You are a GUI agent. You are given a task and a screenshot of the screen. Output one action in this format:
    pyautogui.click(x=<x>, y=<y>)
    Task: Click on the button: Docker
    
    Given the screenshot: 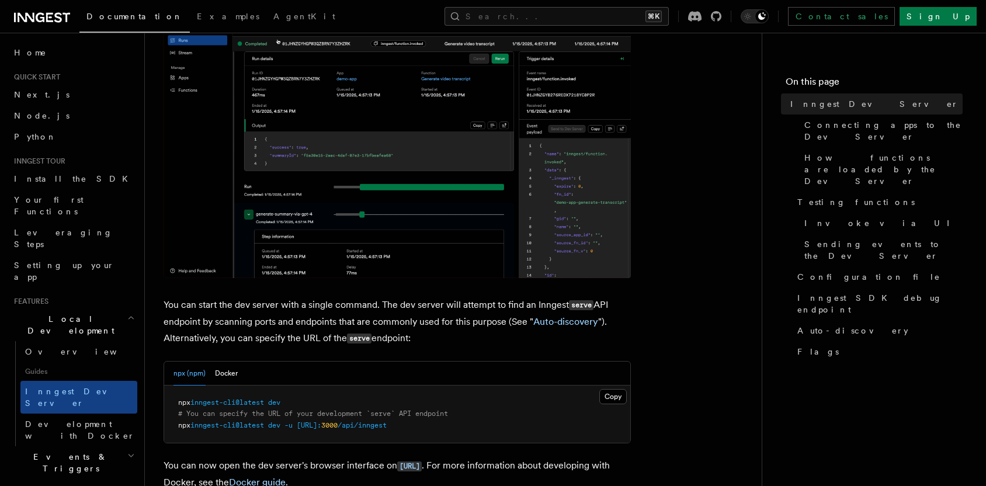 What is the action you would take?
    pyautogui.click(x=226, y=373)
    